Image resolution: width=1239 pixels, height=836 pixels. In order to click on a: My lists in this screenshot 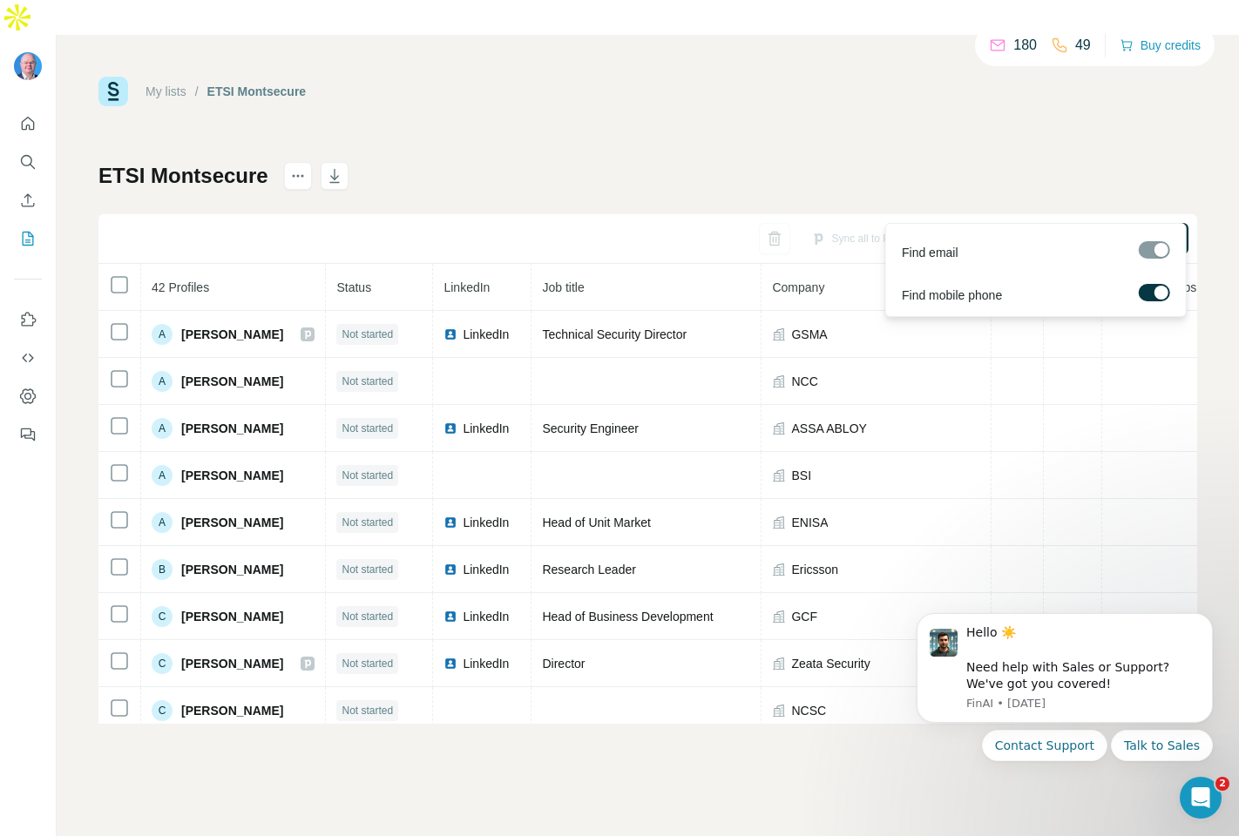, I will do `click(166, 91)`.